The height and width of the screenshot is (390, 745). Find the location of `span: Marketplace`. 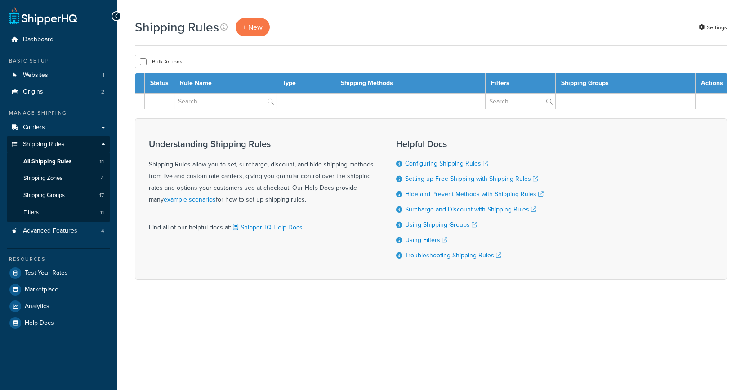

span: Marketplace is located at coordinates (41, 289).